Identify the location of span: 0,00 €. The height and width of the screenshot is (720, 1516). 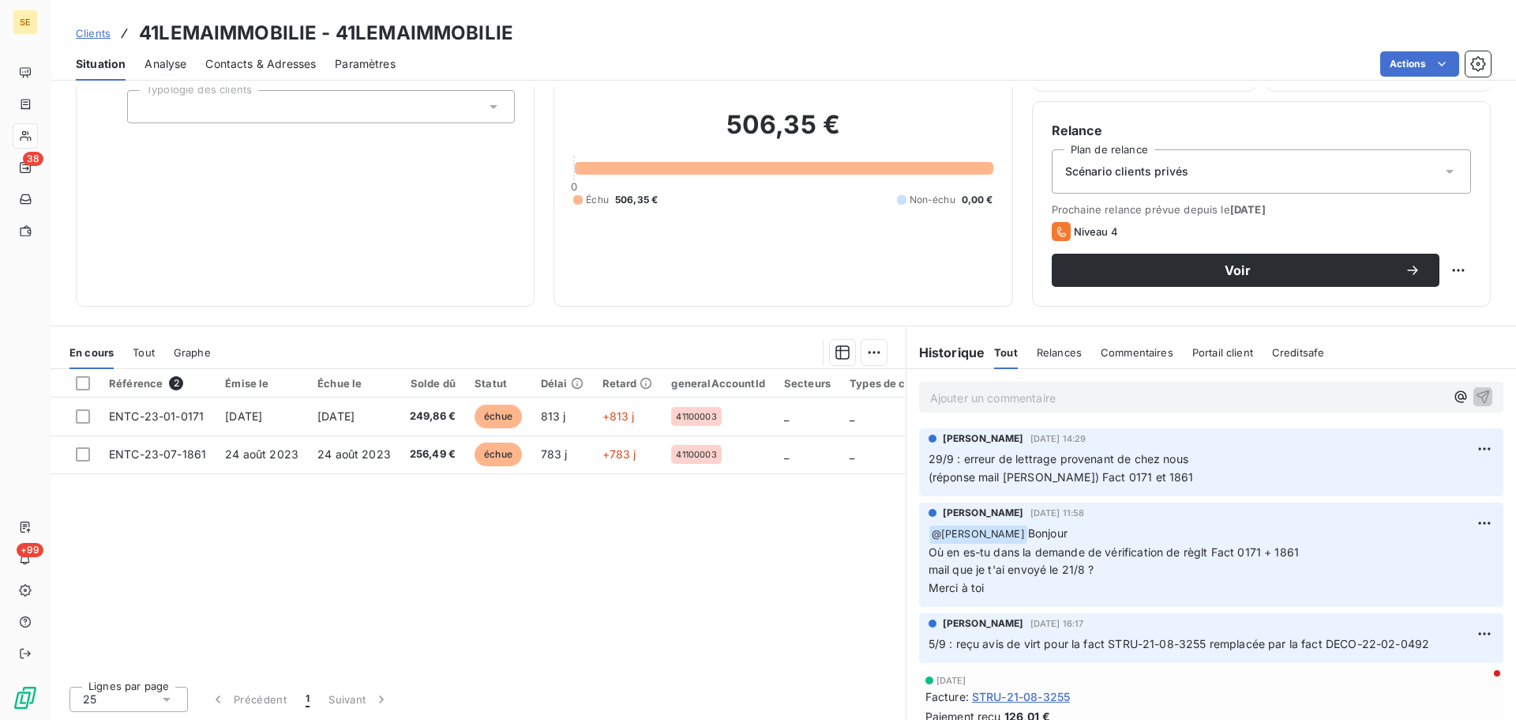
(978, 200).